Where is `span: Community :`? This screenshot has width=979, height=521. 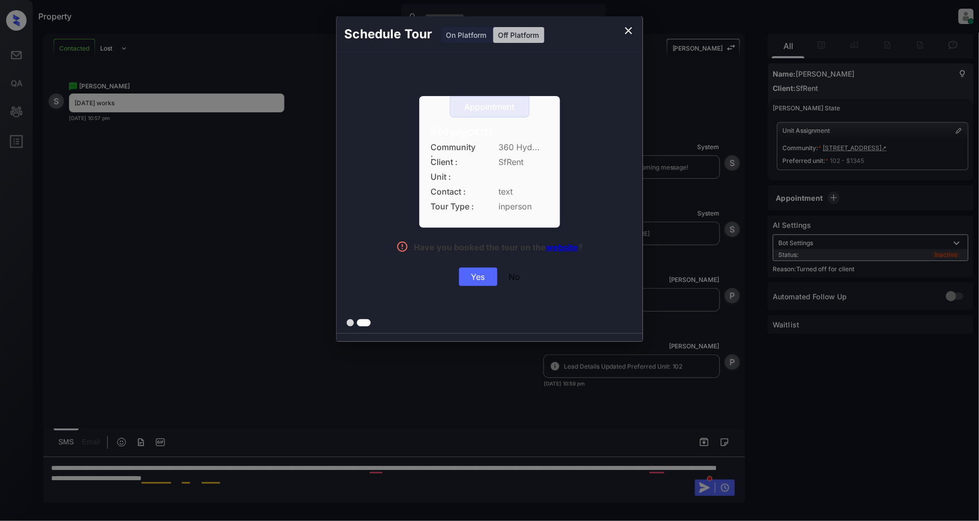 span: Community : is located at coordinates (454, 147).